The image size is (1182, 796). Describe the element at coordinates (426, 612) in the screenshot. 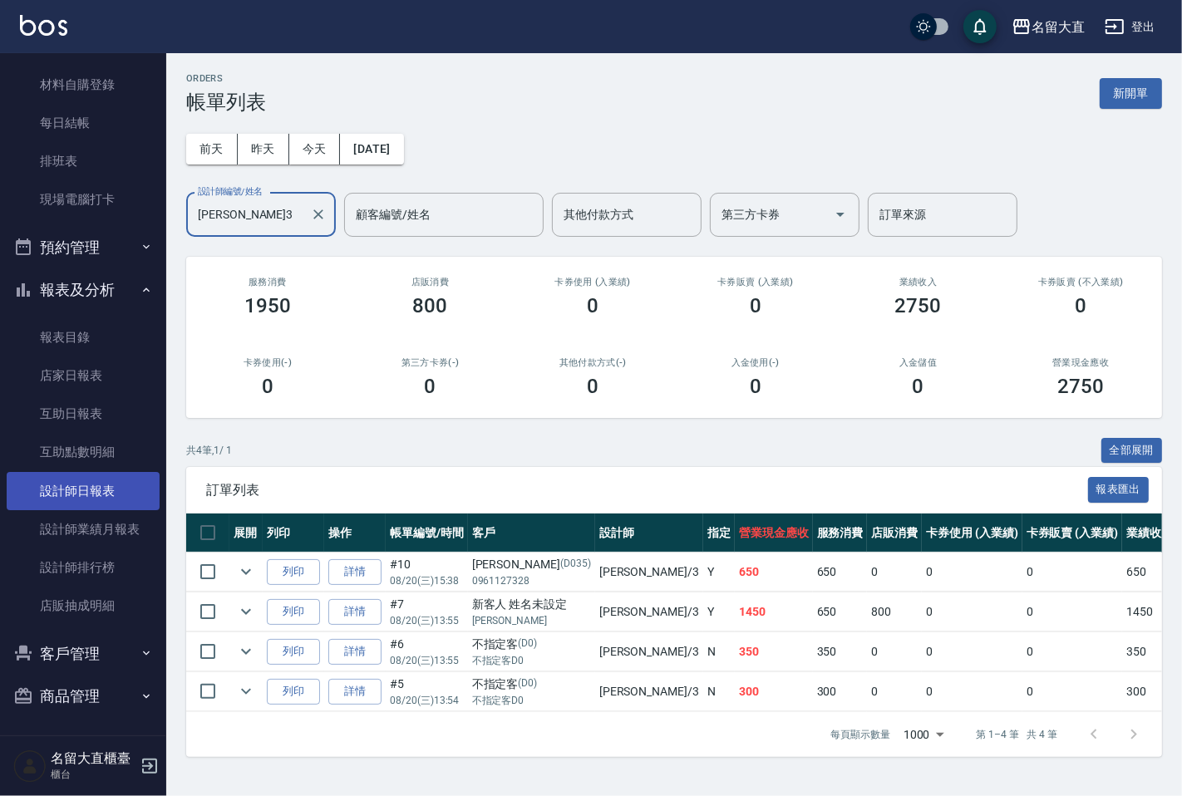

I see `td: #7` at that location.